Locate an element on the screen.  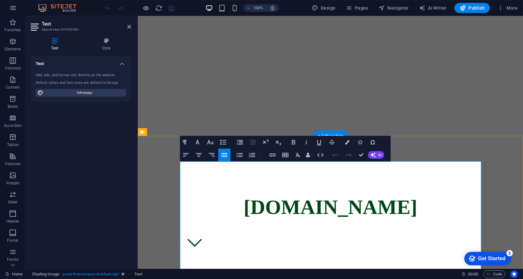
p: Slider is located at coordinates (13, 202).